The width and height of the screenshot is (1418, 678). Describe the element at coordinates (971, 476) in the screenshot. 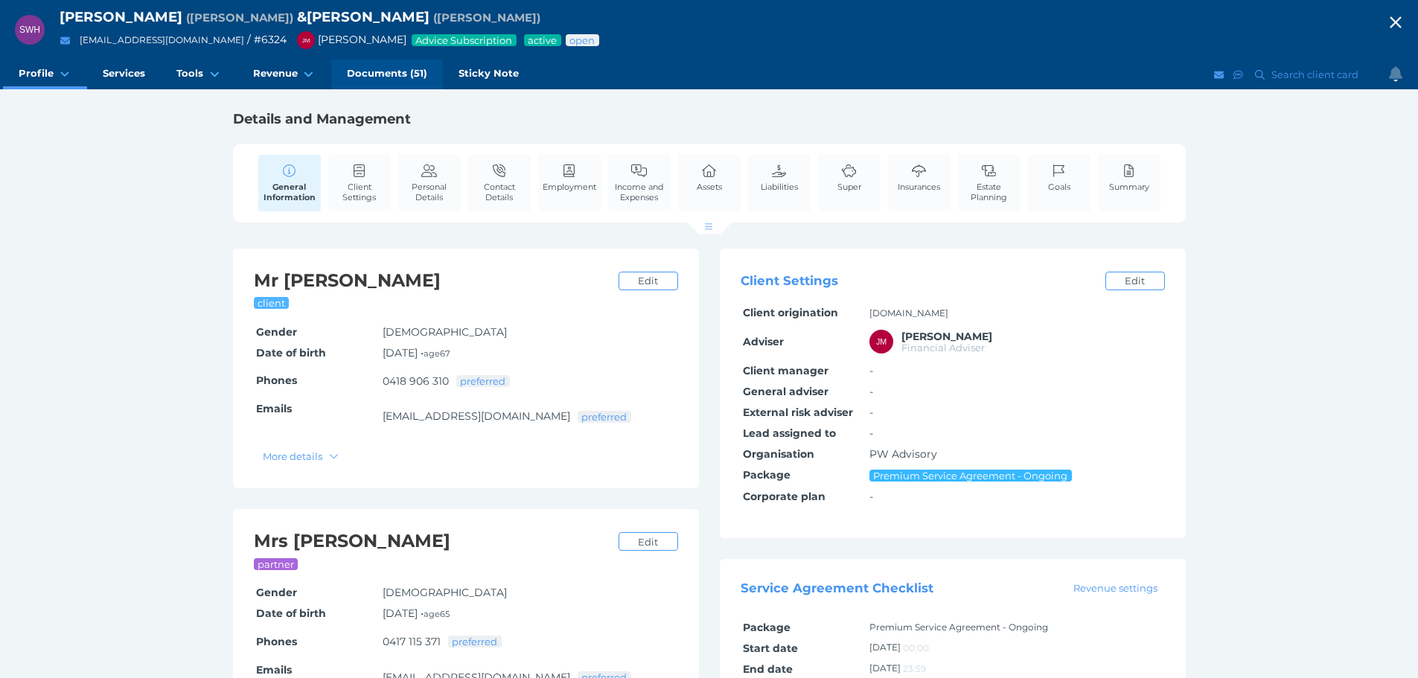

I see `span: Premium Service Agreement - Ongoing` at that location.